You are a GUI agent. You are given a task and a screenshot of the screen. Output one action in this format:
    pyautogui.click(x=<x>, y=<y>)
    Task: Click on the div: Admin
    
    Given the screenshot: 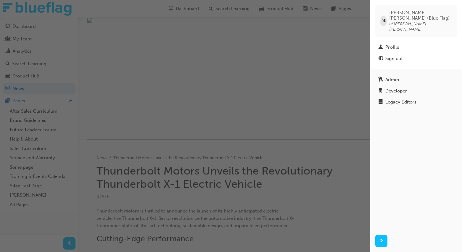 What is the action you would take?
    pyautogui.click(x=392, y=80)
    